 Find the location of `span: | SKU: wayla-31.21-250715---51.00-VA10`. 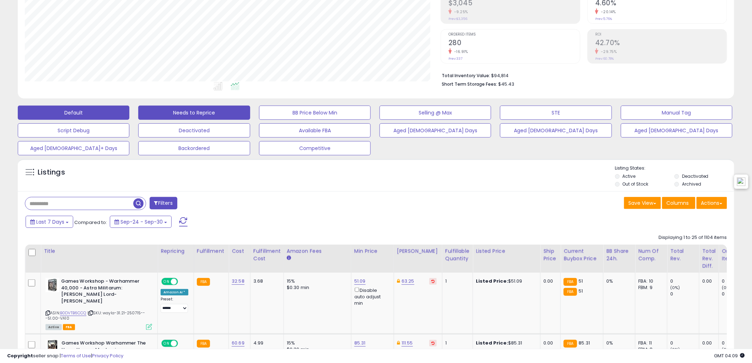

span: | SKU: wayla-31.21-250715---51.00-VA10 is located at coordinates (95, 315).